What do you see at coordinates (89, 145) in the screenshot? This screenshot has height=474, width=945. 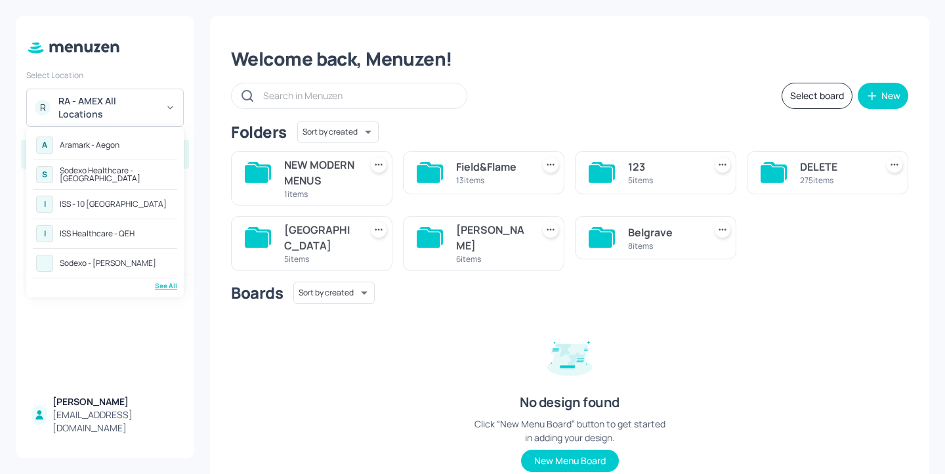 I see `div: Aramark - Aegon` at bounding box center [89, 145].